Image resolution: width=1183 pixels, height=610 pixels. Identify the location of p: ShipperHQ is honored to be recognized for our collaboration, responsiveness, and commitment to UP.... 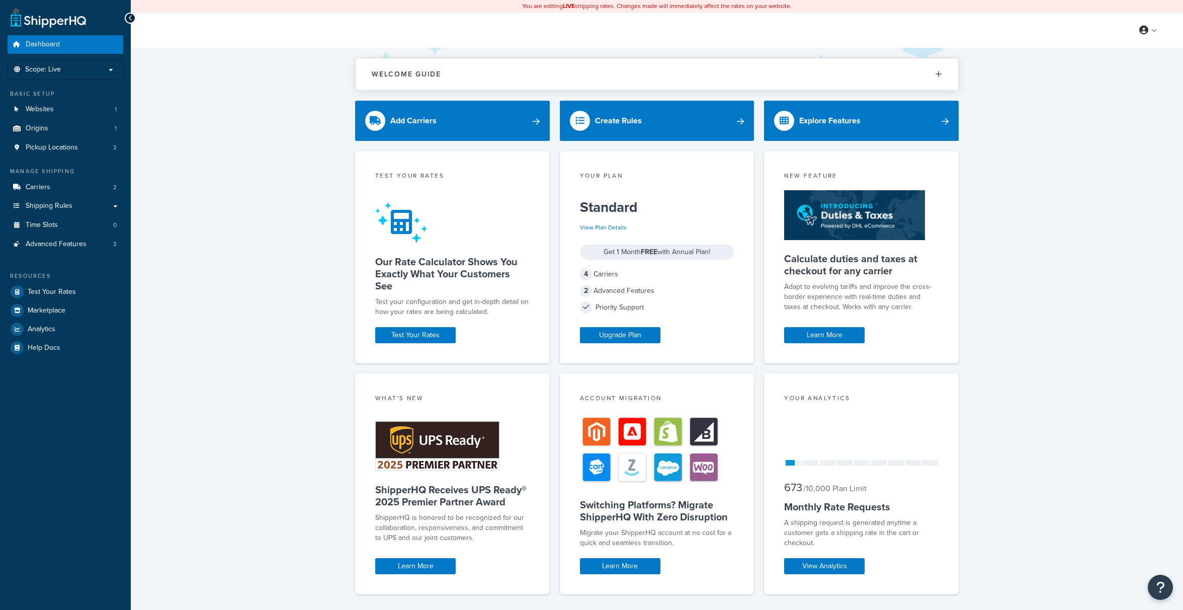
(452, 528).